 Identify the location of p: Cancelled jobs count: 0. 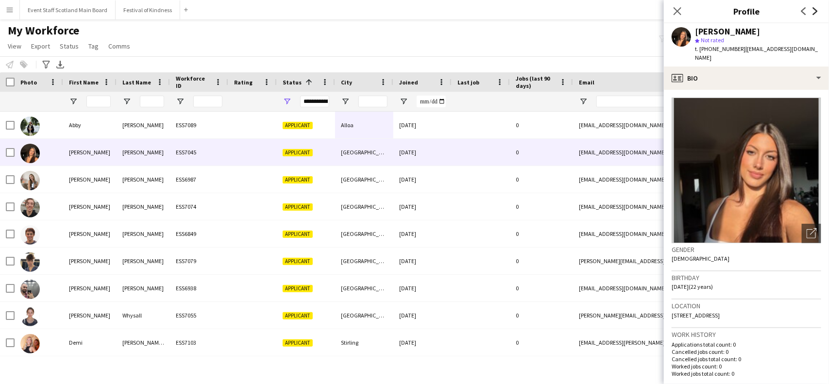
(746, 351).